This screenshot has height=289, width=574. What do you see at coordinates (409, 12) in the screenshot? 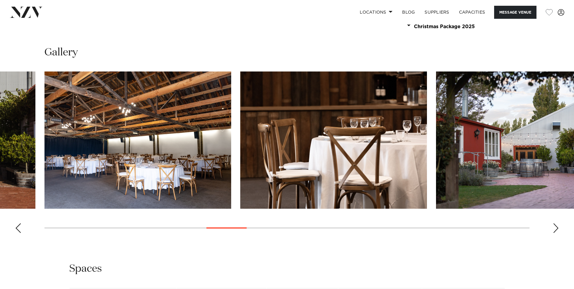
I see `a: BLOG` at bounding box center [409, 12].